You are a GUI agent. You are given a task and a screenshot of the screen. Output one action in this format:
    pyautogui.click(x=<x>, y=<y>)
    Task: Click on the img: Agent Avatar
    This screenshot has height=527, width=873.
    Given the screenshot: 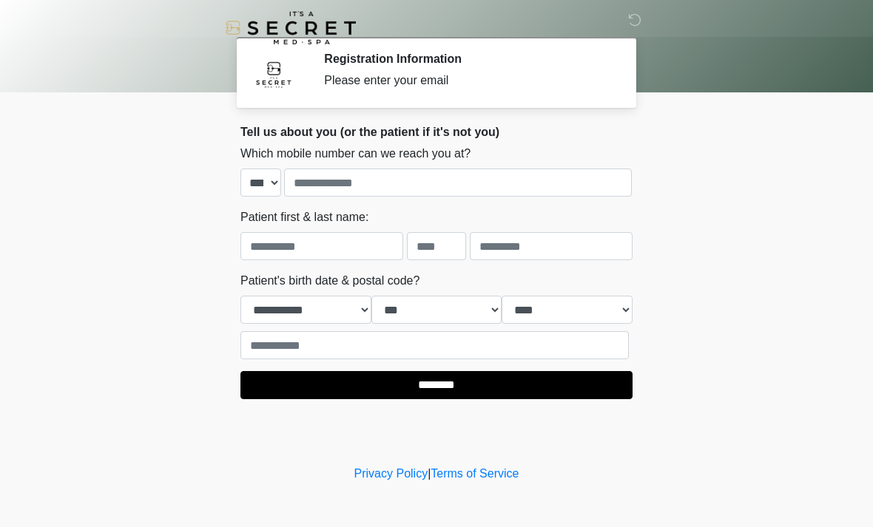 What is the action you would take?
    pyautogui.click(x=274, y=74)
    